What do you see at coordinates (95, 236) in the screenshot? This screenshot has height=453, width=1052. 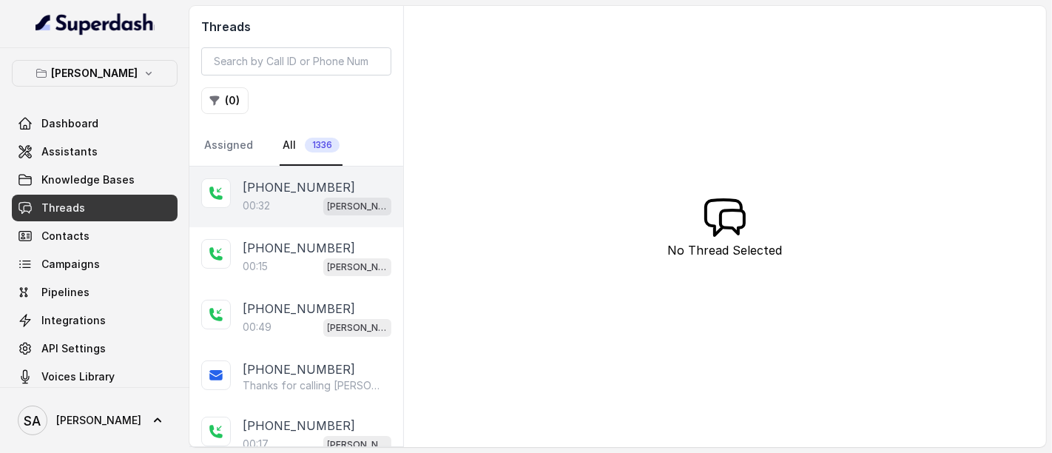 I see `a: Contacts` at bounding box center [95, 236].